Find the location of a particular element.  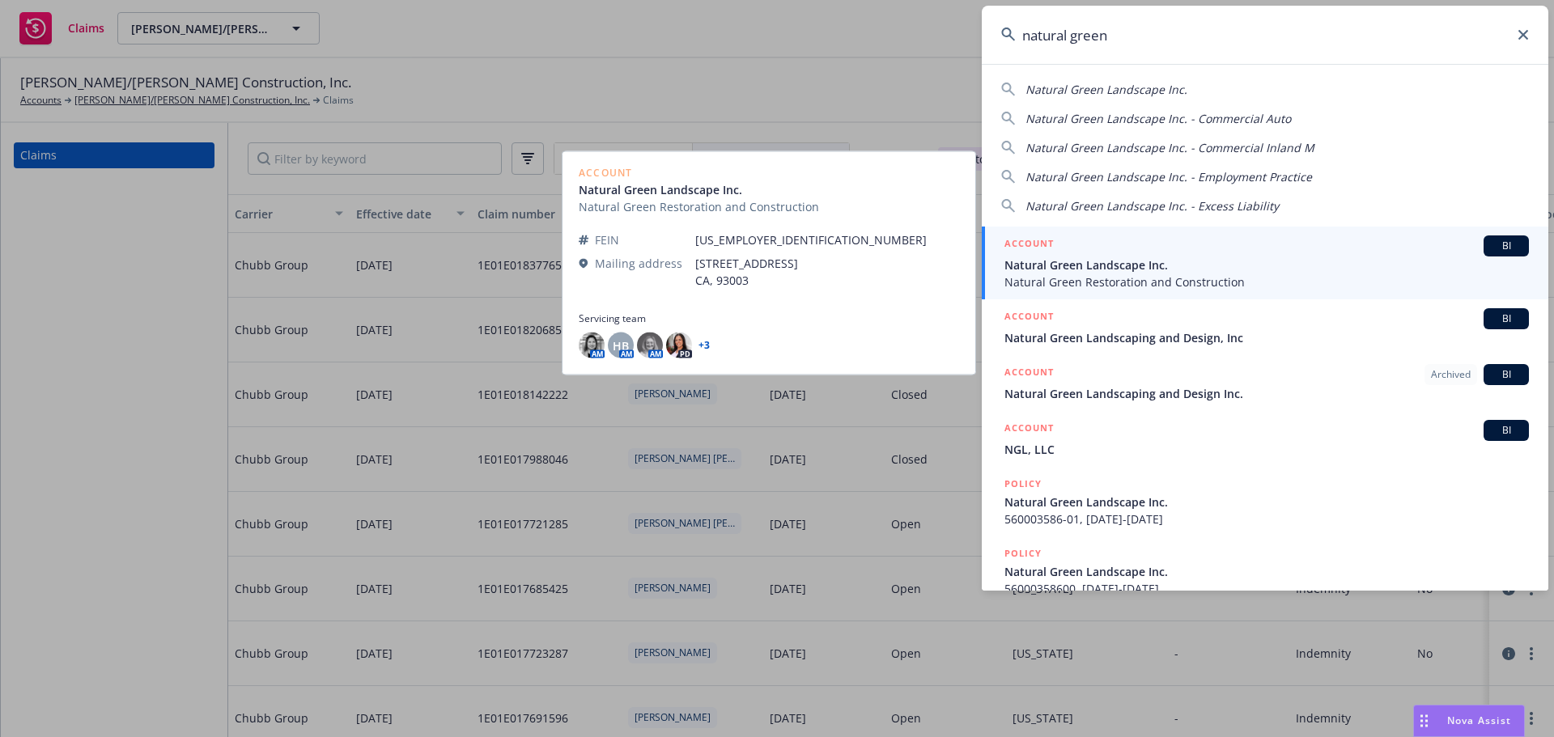

span: Natural Green Landscape Inc. - Commercial Inland M is located at coordinates (1170, 147).